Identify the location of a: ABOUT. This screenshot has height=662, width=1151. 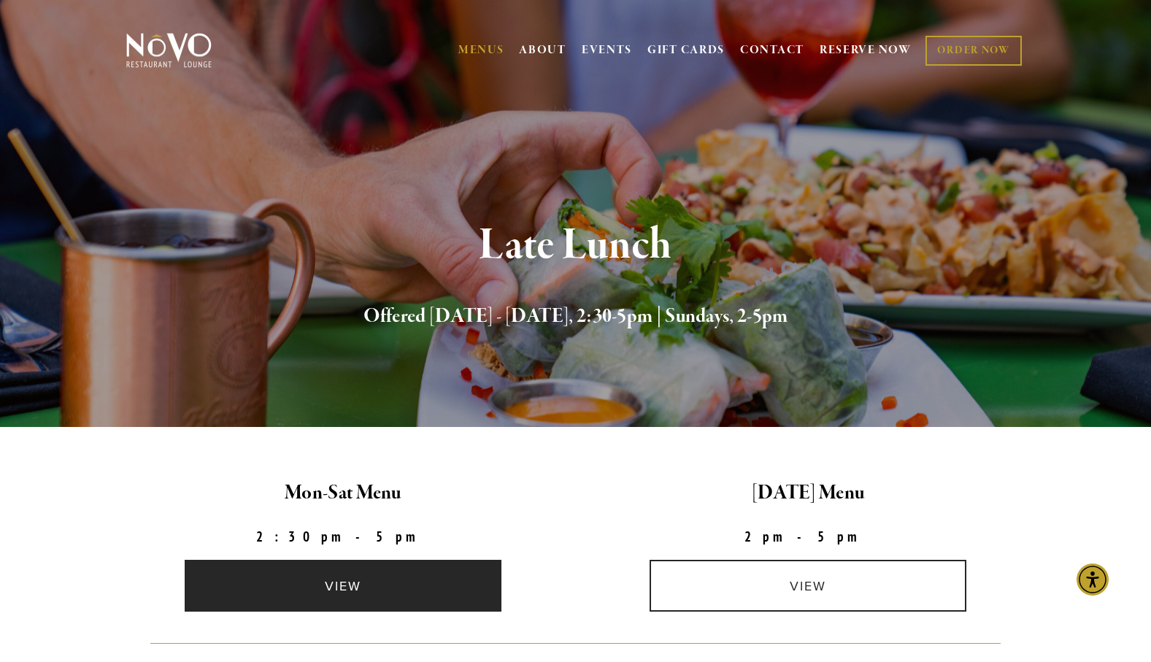
(542, 50).